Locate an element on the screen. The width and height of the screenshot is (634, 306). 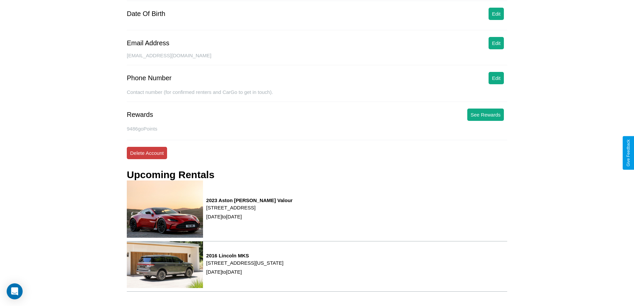
p: 9486 goPoints is located at coordinates (317, 128).